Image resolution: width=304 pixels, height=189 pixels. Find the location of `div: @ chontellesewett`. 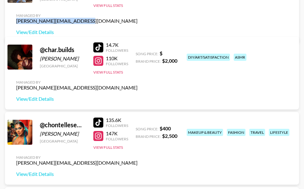

div: @ chontellesewett is located at coordinates (63, 125).